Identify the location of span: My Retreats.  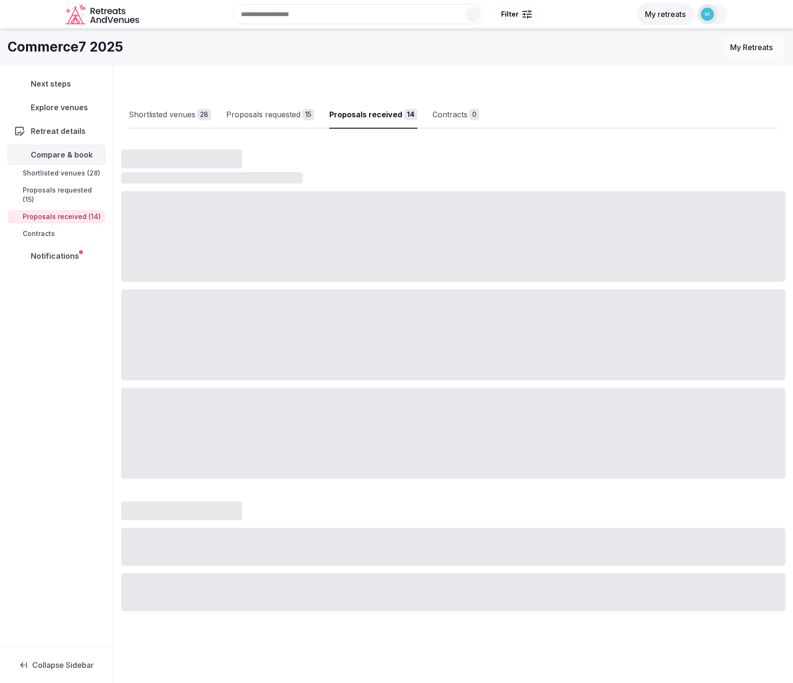
(751, 47).